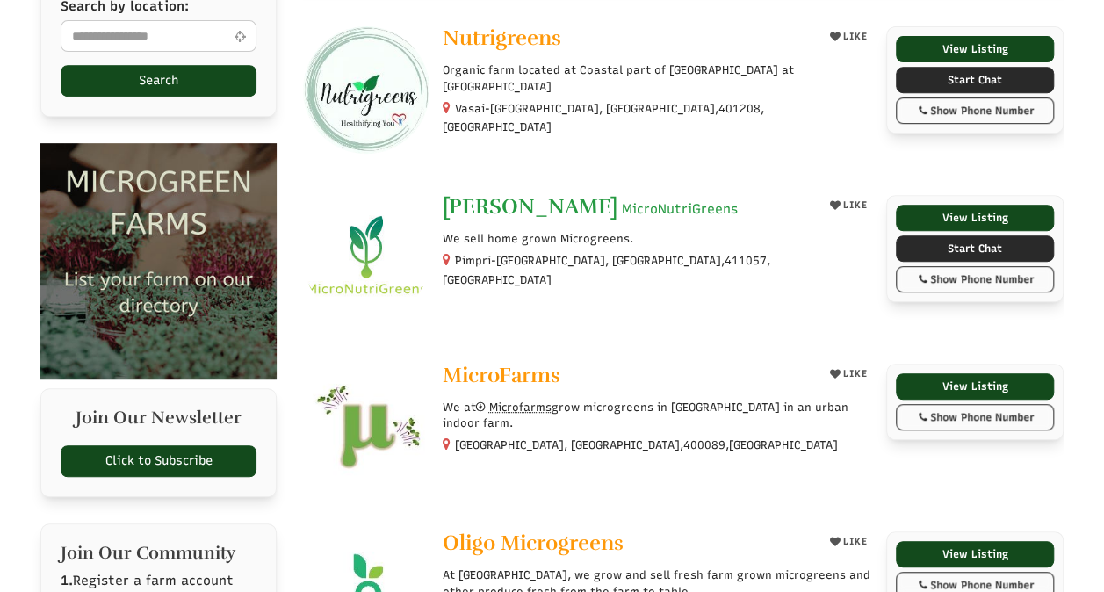 This screenshot has height=592, width=1104. Describe the element at coordinates (366, 427) in the screenshot. I see `img: MicroFarms` at that location.